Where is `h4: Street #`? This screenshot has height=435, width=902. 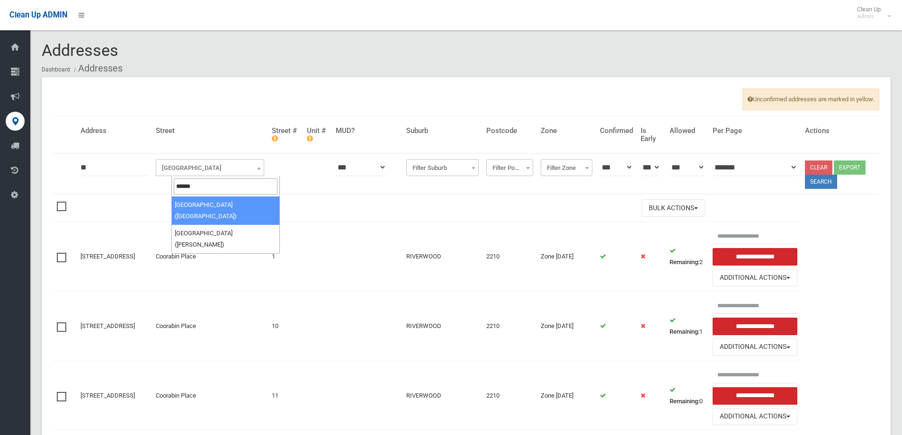 h4: Street # is located at coordinates (286, 135).